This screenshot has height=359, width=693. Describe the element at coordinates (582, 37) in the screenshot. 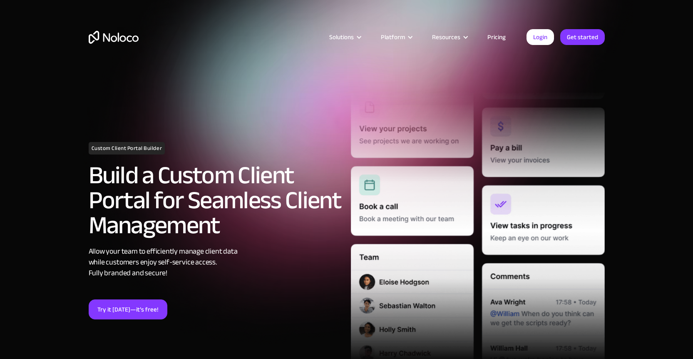

I see `a: Get started` at that location.